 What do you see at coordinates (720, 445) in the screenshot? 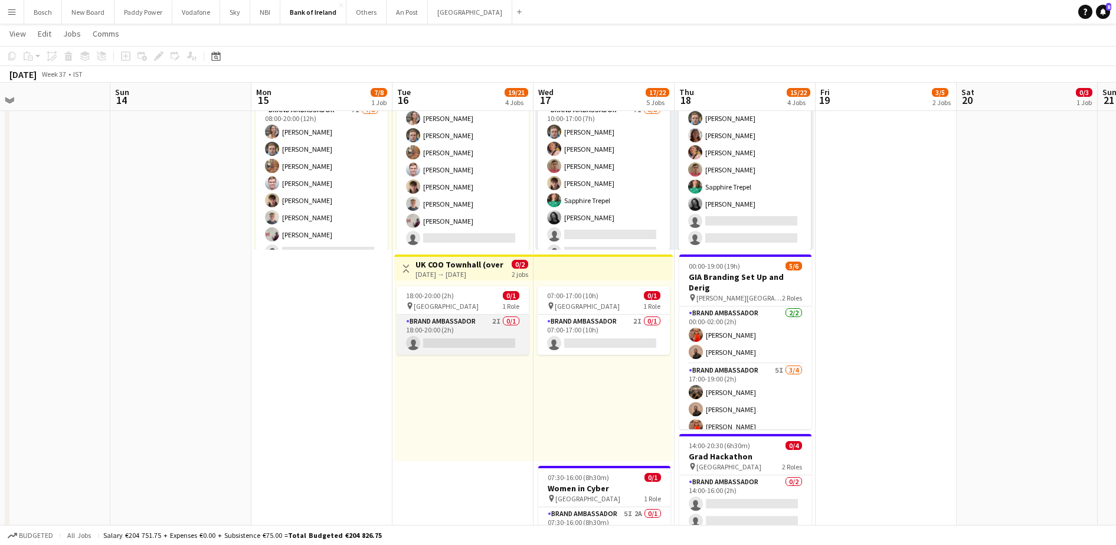
I see `span: 14:00-20:30 (6h30m)` at bounding box center [720, 445].